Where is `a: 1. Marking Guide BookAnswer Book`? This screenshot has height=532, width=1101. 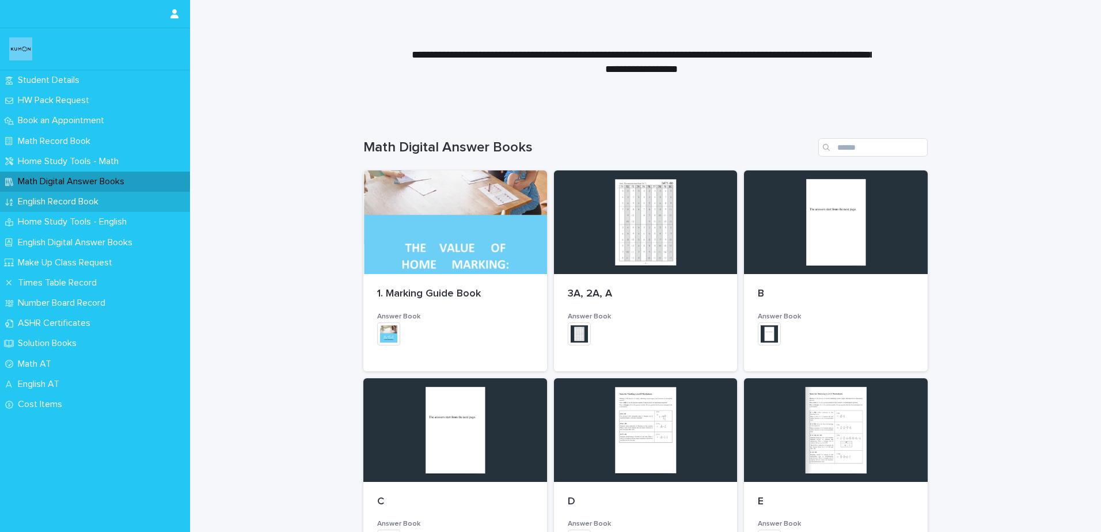 a: 1. Marking Guide BookAnswer Book is located at coordinates (455, 271).